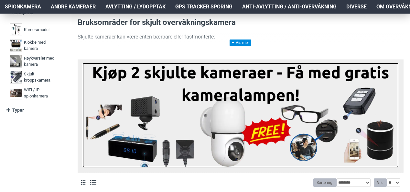 The height and width of the screenshot is (192, 410). I want to click on span: Klokke med kamera, so click(42, 45).